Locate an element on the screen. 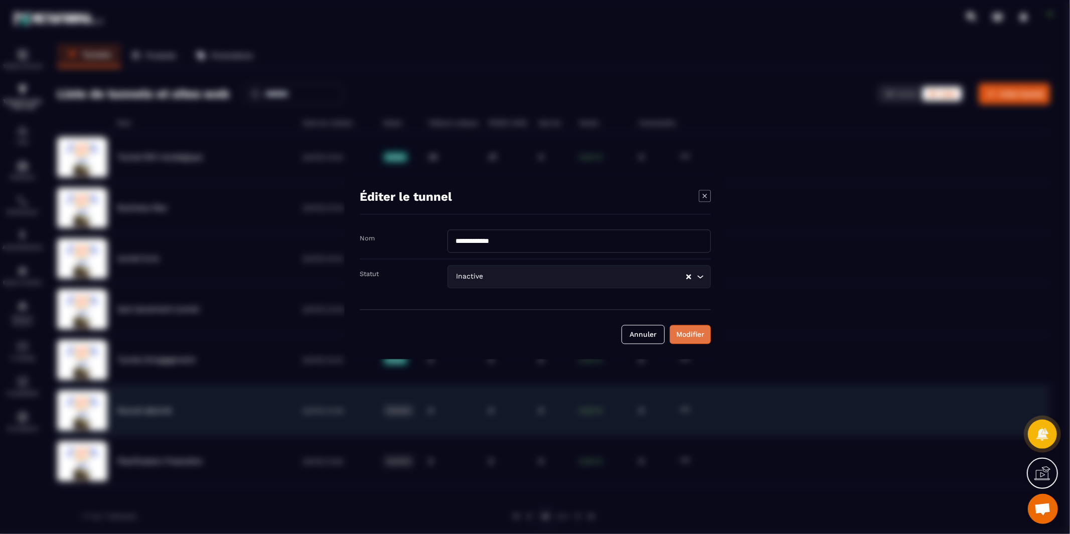 The height and width of the screenshot is (534, 1070). label: Nom is located at coordinates (367, 238).